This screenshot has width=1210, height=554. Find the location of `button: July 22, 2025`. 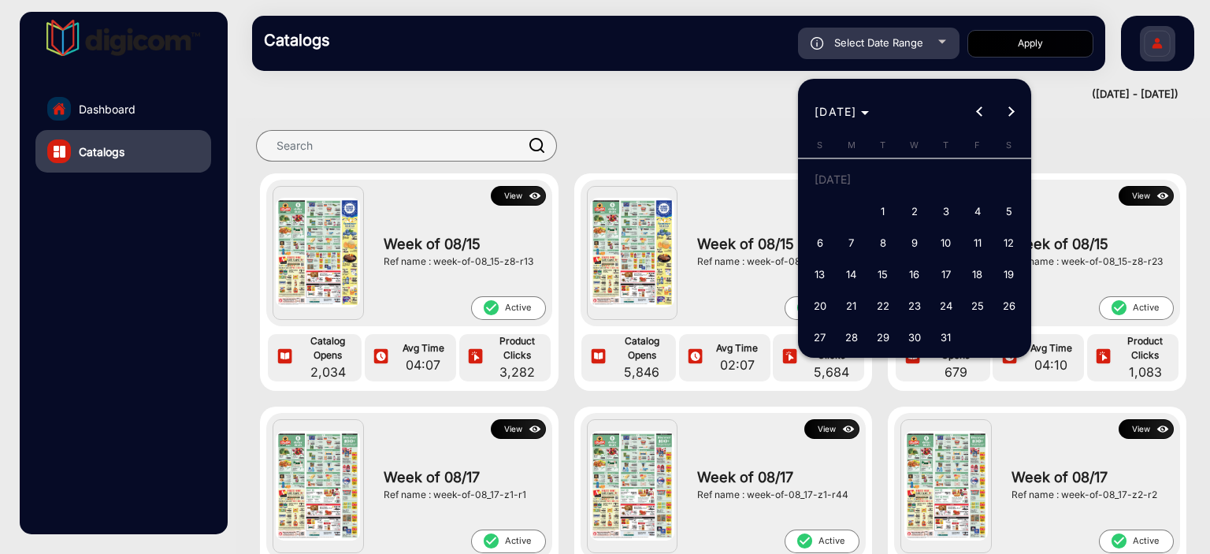

button: July 22, 2025 is located at coordinates (883, 306).